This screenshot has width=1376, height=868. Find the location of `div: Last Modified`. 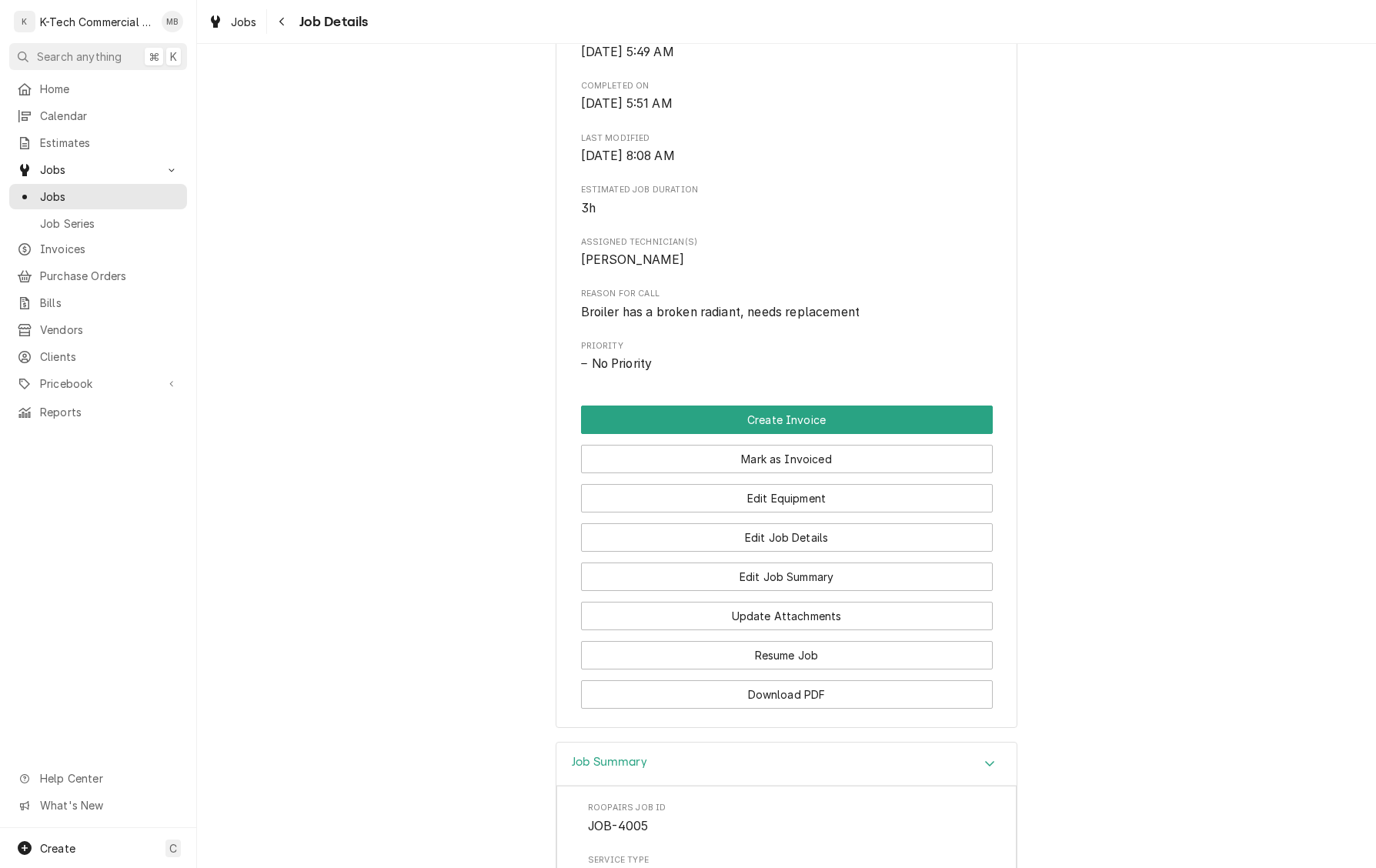

div: Last Modified is located at coordinates (786, 148).